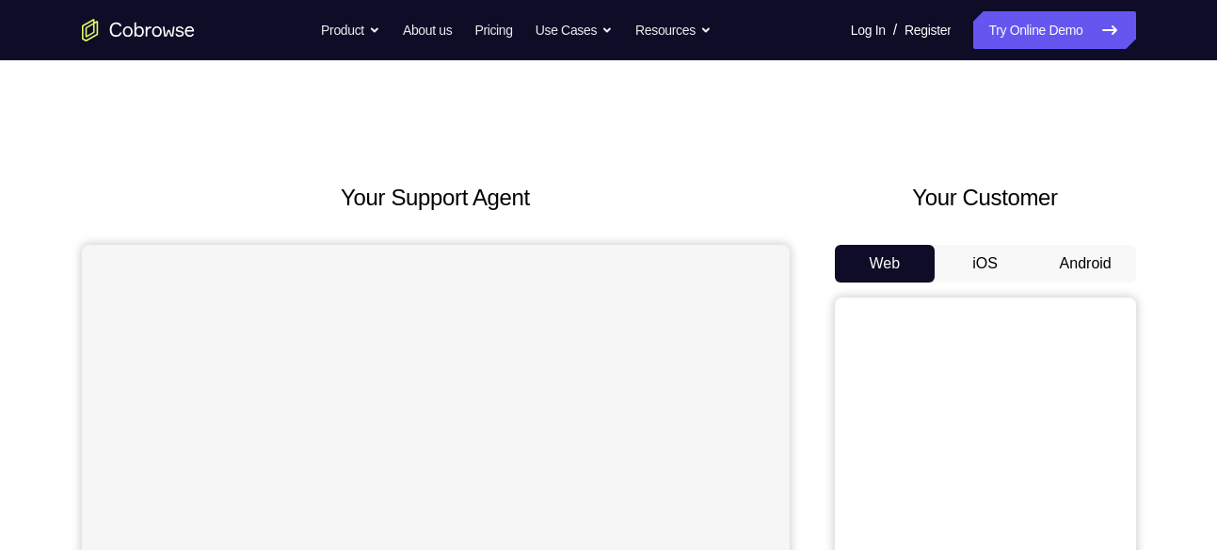 Image resolution: width=1217 pixels, height=550 pixels. I want to click on button: Use Cases, so click(574, 30).